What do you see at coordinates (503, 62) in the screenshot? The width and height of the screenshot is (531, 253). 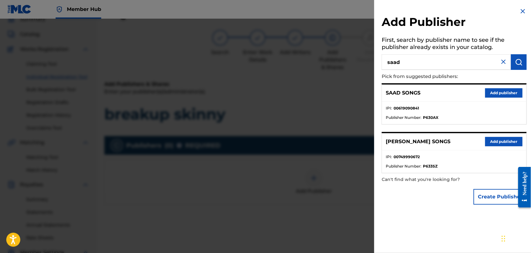 I see `img: close` at bounding box center [503, 62].